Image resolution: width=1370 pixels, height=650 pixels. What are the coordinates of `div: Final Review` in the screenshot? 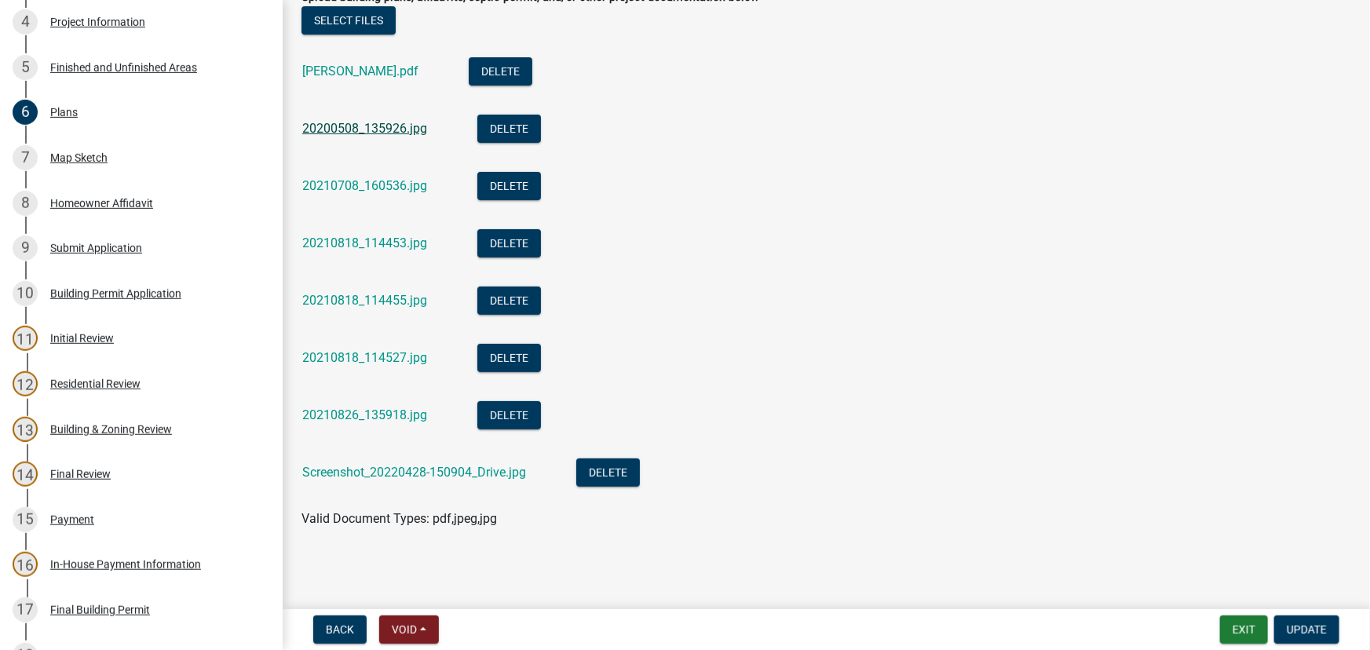 It's located at (80, 474).